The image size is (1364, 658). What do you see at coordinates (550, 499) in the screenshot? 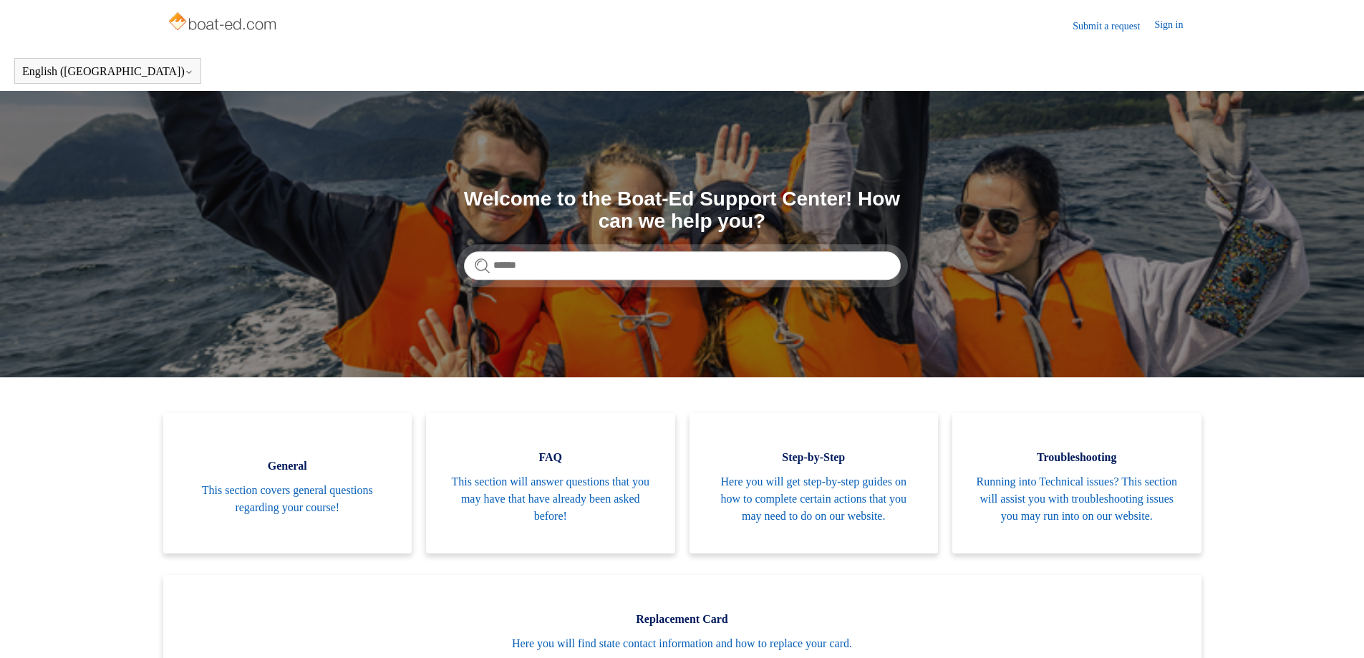
I see `span: This section will answer questions that you may have that have already been asked before!` at bounding box center [550, 499].